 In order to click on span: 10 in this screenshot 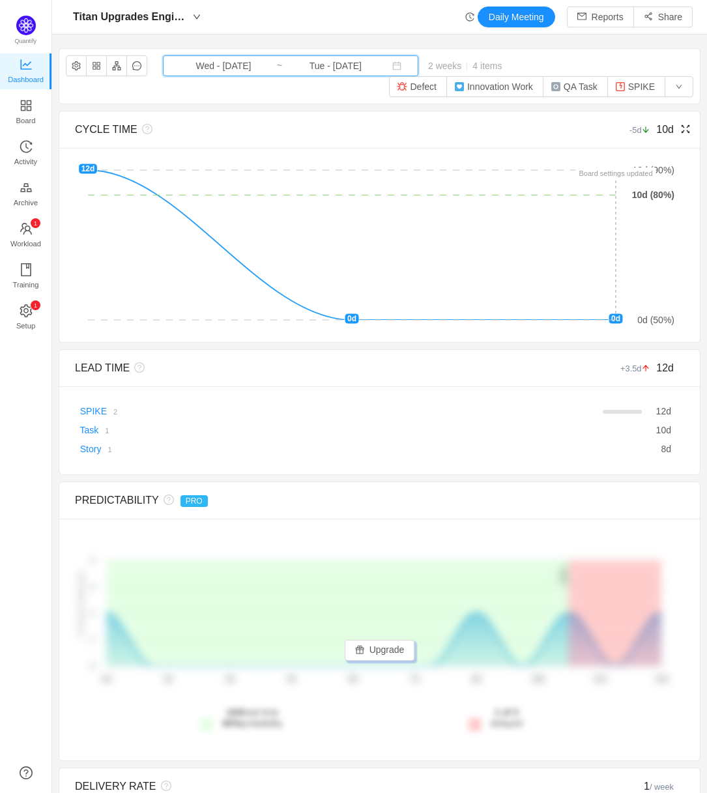, I will do `click(661, 430)`.